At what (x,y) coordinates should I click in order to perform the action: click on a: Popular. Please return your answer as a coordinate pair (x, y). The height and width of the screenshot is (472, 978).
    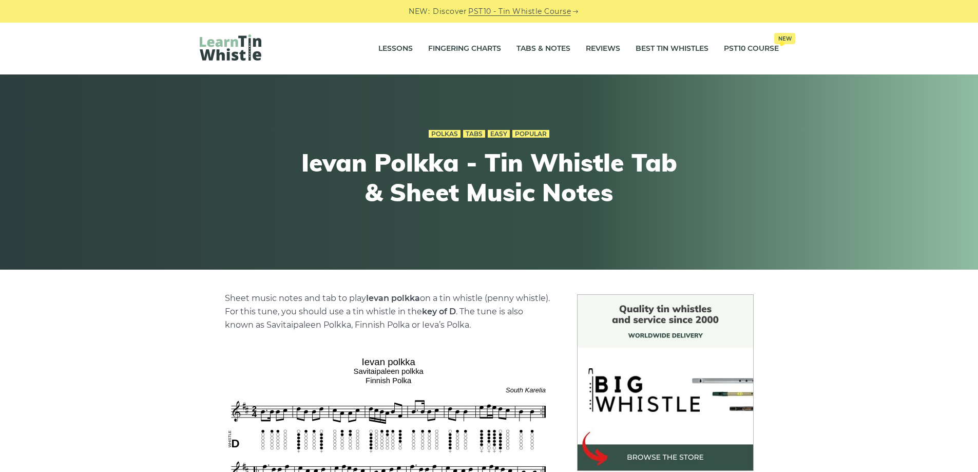
    Looking at the image, I should click on (531, 134).